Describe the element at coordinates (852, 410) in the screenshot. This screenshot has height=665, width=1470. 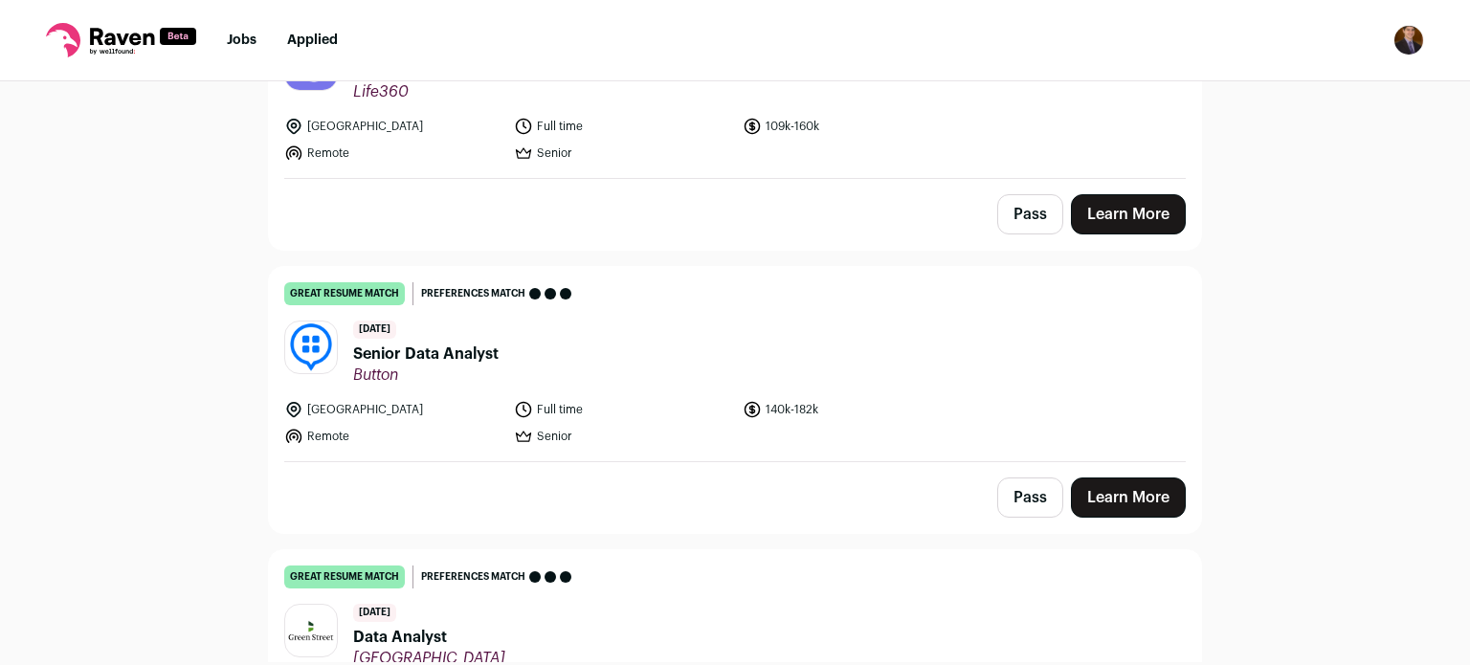
I see `li: 140k-182k` at that location.